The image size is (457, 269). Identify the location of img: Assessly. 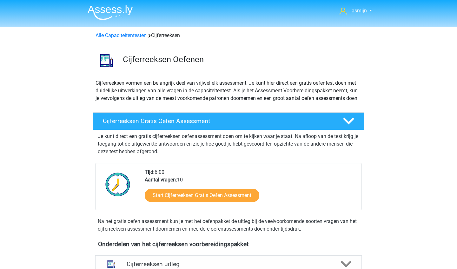
(110, 12).